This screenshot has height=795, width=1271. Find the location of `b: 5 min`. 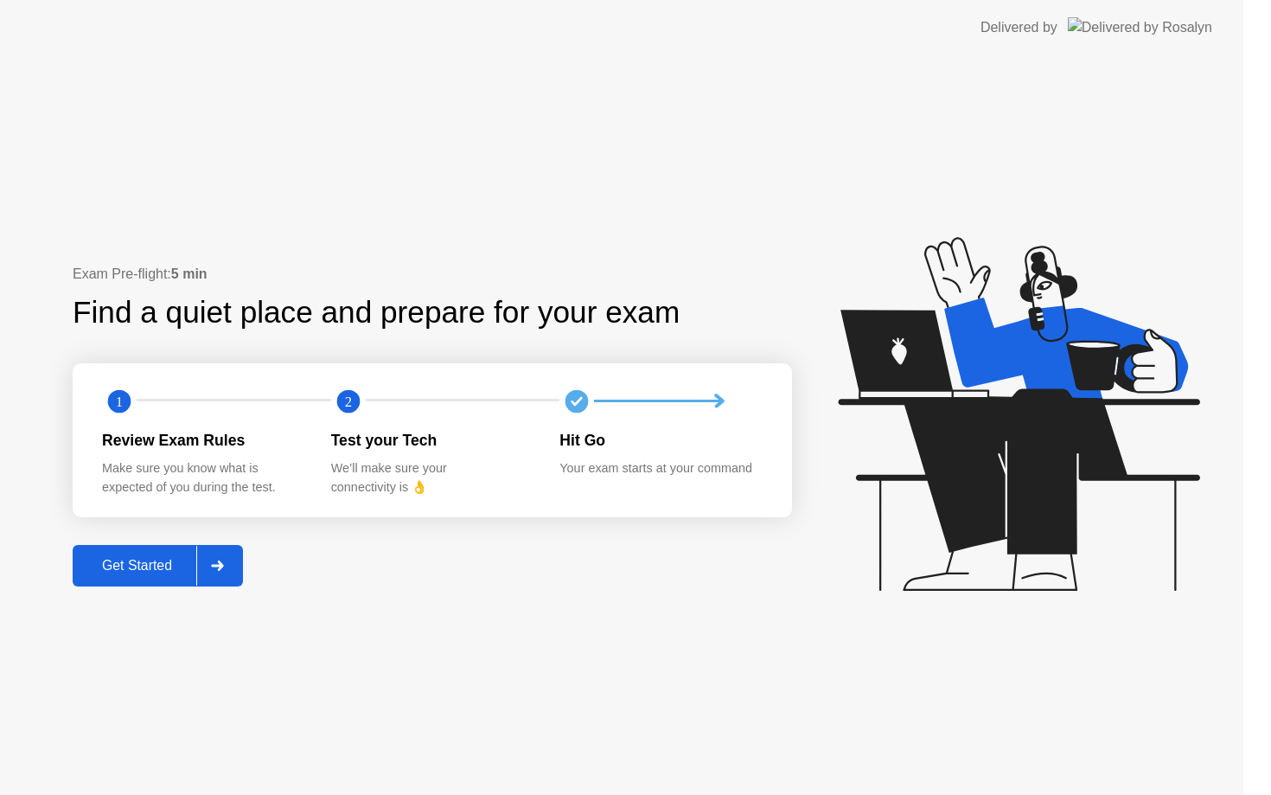

b: 5 min is located at coordinates (189, 273).